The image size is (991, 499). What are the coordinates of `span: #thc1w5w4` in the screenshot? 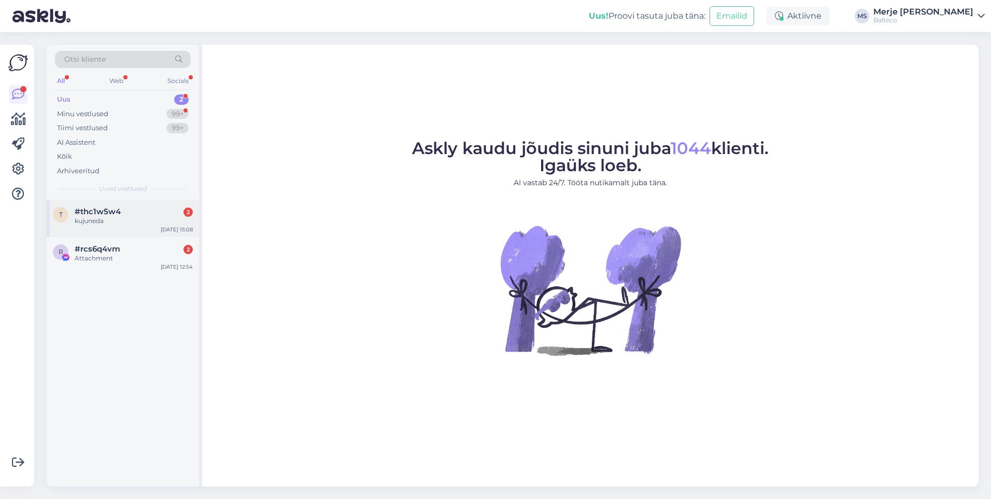 It's located at (97, 212).